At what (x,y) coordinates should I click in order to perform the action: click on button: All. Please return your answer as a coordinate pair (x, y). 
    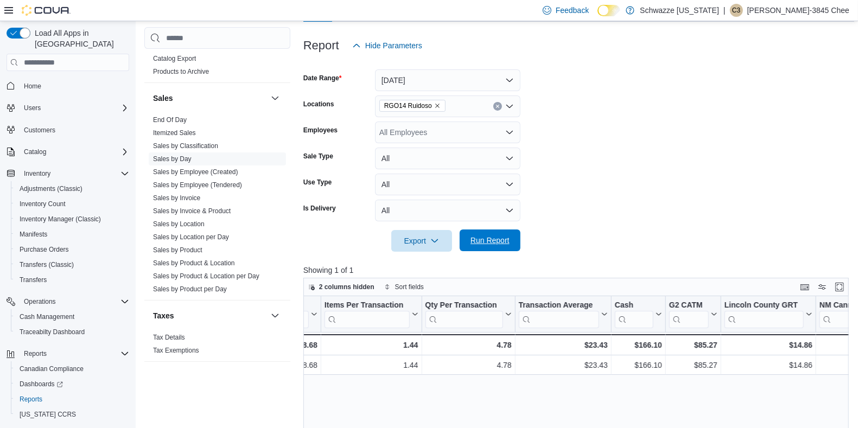
    Looking at the image, I should click on (448, 211).